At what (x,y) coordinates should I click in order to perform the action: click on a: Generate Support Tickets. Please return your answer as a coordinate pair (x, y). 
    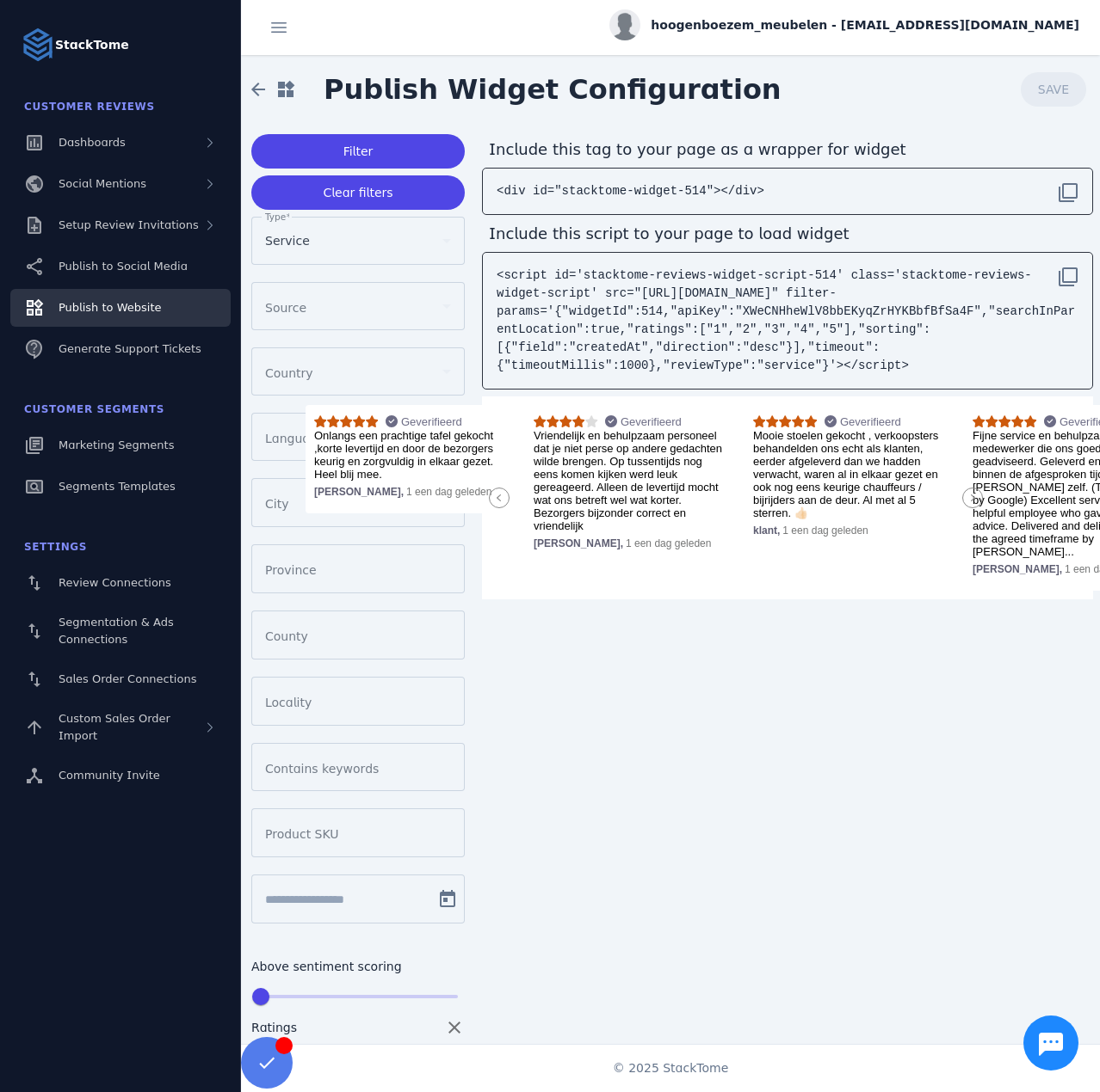
    Looking at the image, I should click on (121, 349).